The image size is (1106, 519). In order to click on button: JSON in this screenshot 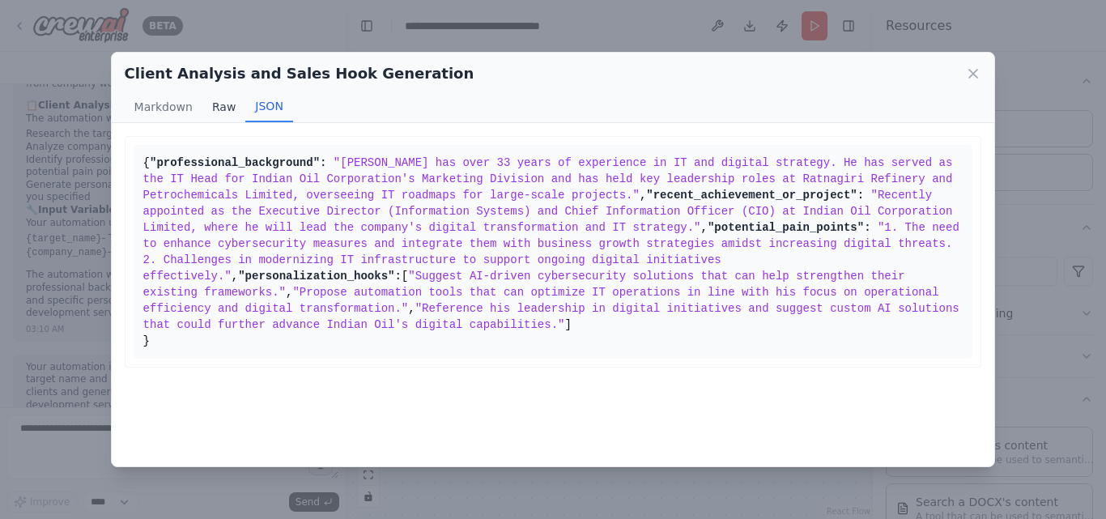, I will do `click(269, 107)`.